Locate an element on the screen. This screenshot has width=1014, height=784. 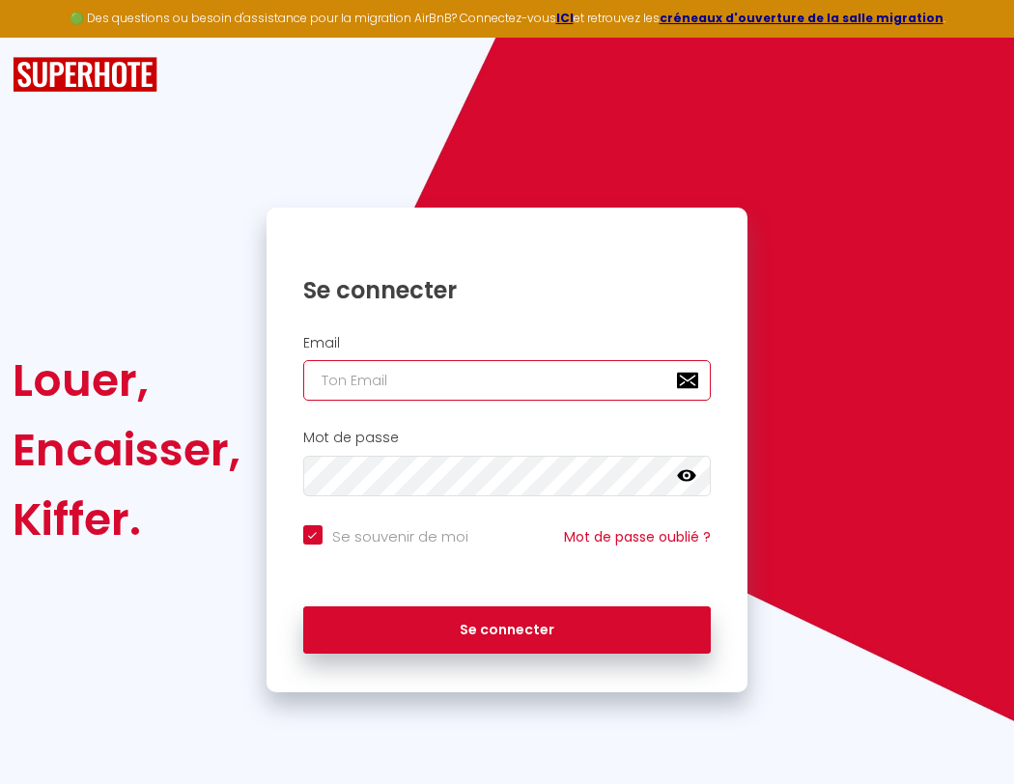
h2: Mot de passe is located at coordinates (507, 437).